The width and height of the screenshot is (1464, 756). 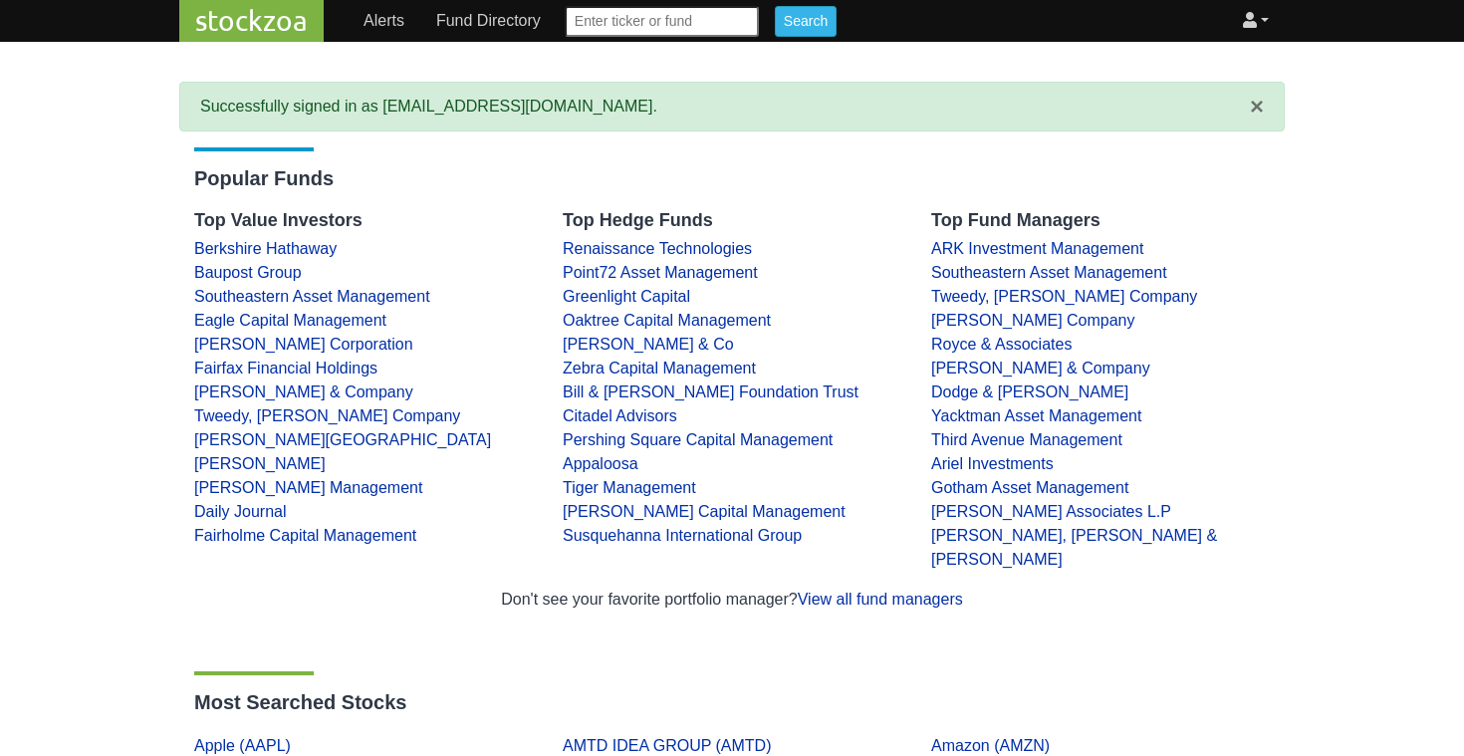 I want to click on h3: Popular Funds, so click(x=732, y=178).